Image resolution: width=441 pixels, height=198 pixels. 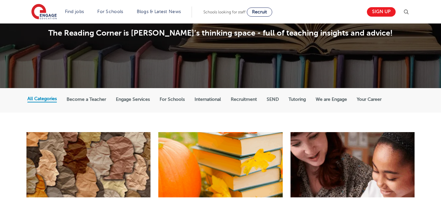 What do you see at coordinates (74, 11) in the screenshot?
I see `a: Find jobs` at bounding box center [74, 11].